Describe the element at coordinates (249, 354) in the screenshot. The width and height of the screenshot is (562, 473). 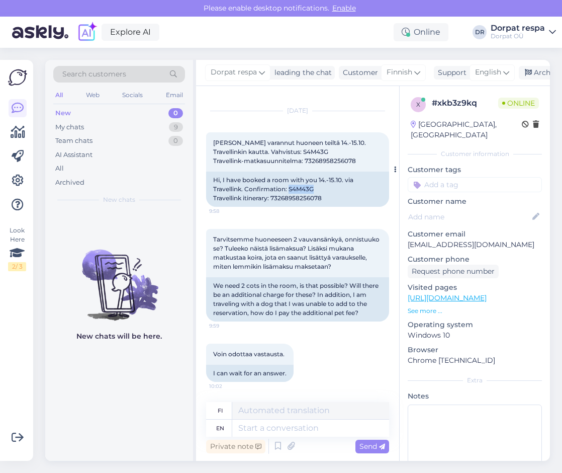
I see `span: Voin odottaa vastausta.` at that location.